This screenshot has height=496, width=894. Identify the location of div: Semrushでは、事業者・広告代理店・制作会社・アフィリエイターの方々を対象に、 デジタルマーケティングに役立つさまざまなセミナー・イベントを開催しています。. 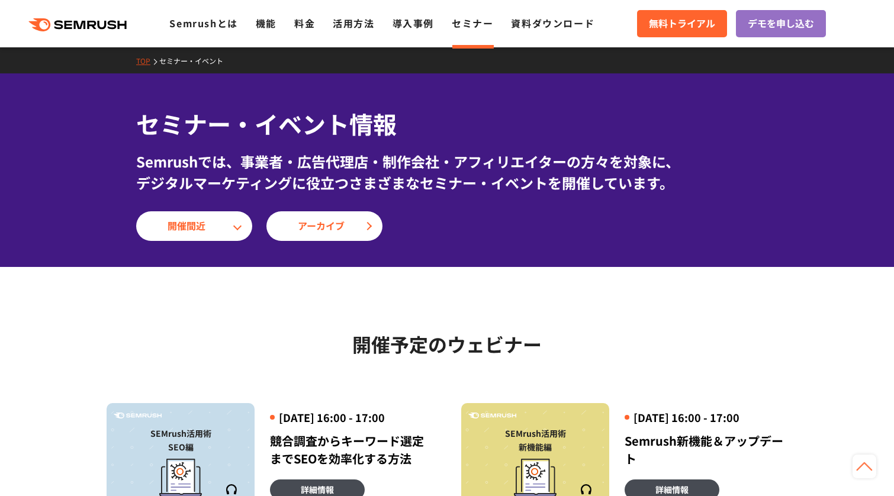
(447, 172).